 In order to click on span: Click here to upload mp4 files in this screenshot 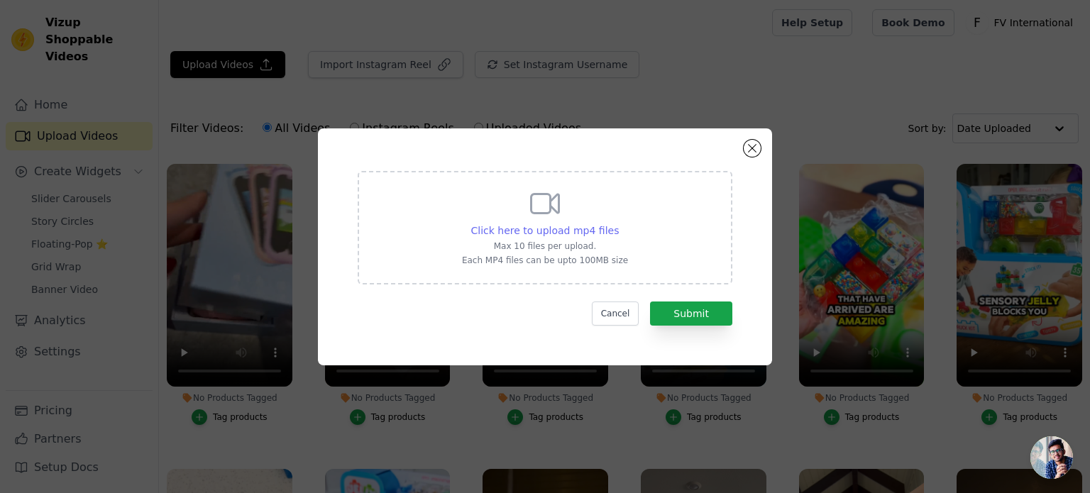, I will do `click(545, 231)`.